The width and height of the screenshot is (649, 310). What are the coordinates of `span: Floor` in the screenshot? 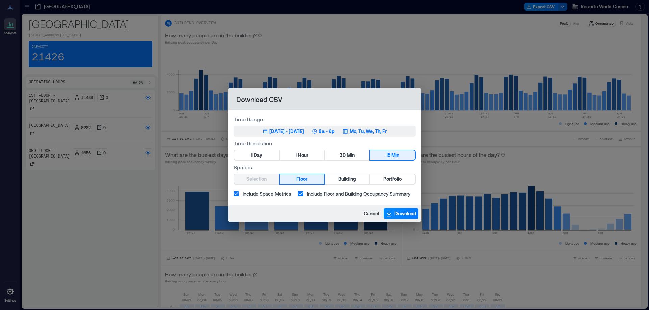 It's located at (302, 179).